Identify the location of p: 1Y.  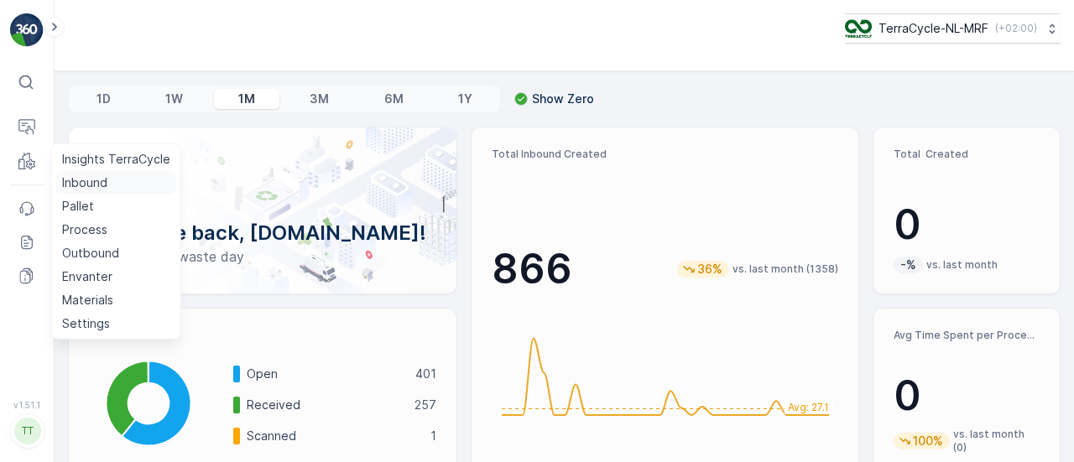
(465, 99).